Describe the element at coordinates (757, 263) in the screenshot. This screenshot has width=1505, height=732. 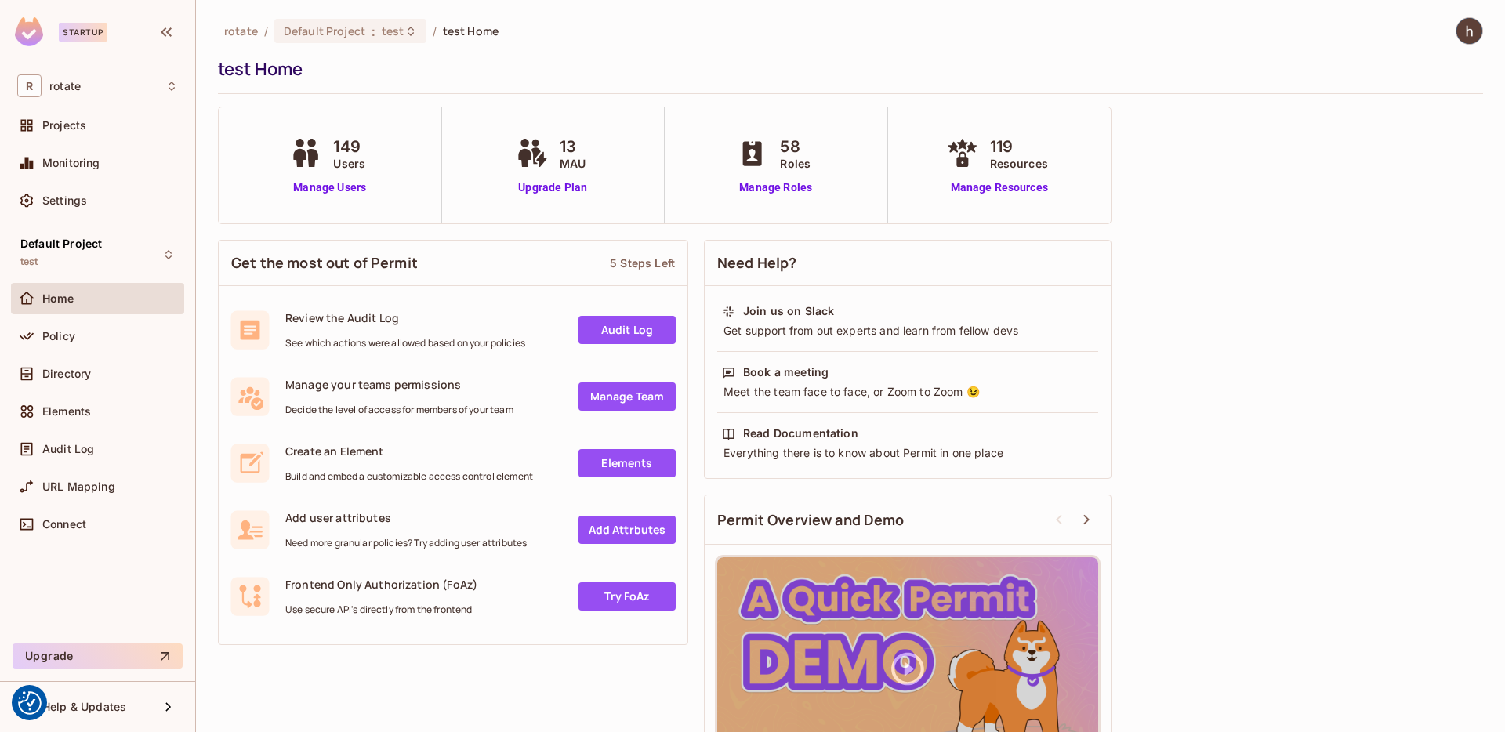
I see `span: Need Help?` at that location.